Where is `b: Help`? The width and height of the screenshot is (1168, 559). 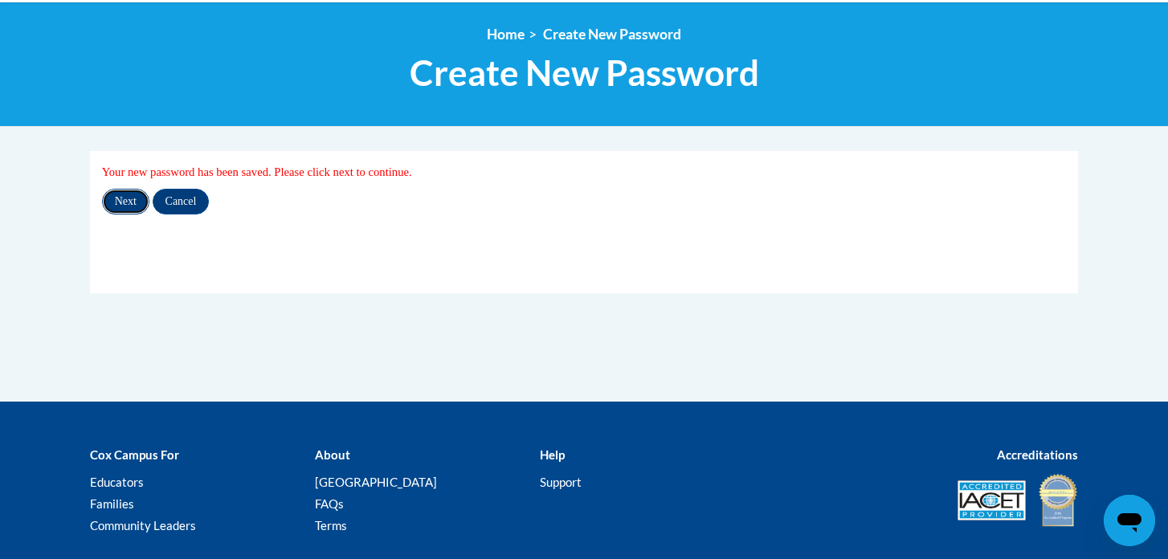 b: Help is located at coordinates (552, 455).